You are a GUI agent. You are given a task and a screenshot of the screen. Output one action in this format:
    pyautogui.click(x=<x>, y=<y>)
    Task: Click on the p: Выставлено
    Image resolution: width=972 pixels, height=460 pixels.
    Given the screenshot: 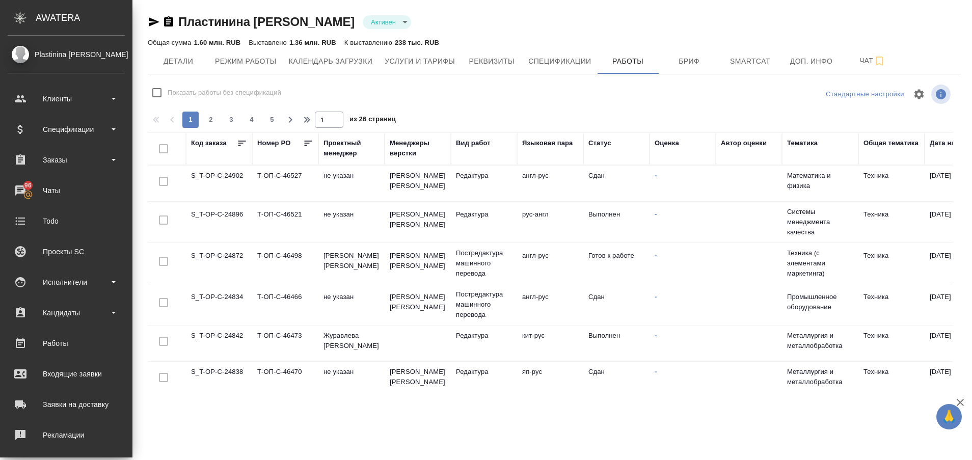 What is the action you would take?
    pyautogui.click(x=269, y=42)
    